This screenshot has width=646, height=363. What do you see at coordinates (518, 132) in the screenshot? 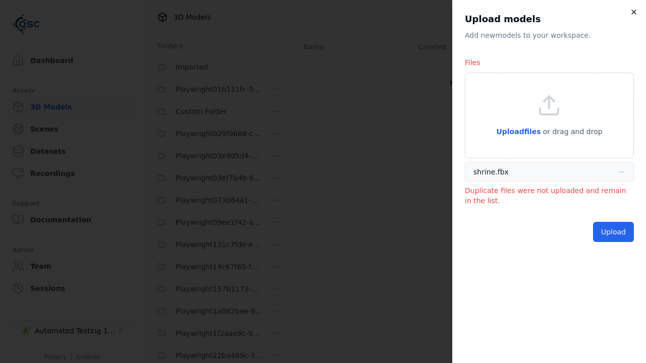
I see `span: Upload files` at bounding box center [518, 132].